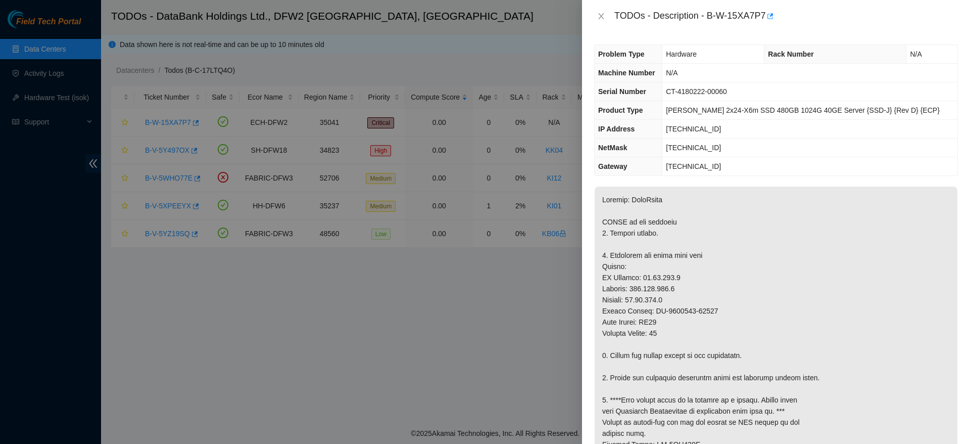  I want to click on span: Rack Number, so click(791, 54).